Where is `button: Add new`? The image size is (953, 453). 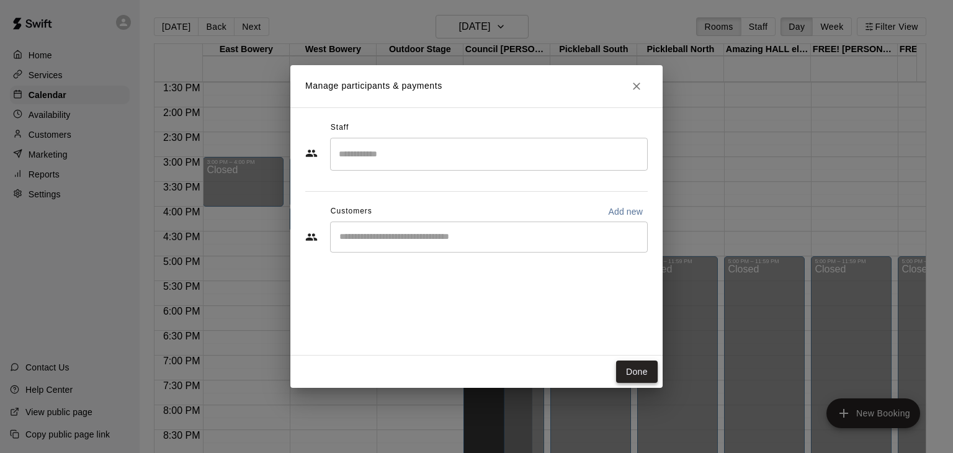 button: Add new is located at coordinates (625, 212).